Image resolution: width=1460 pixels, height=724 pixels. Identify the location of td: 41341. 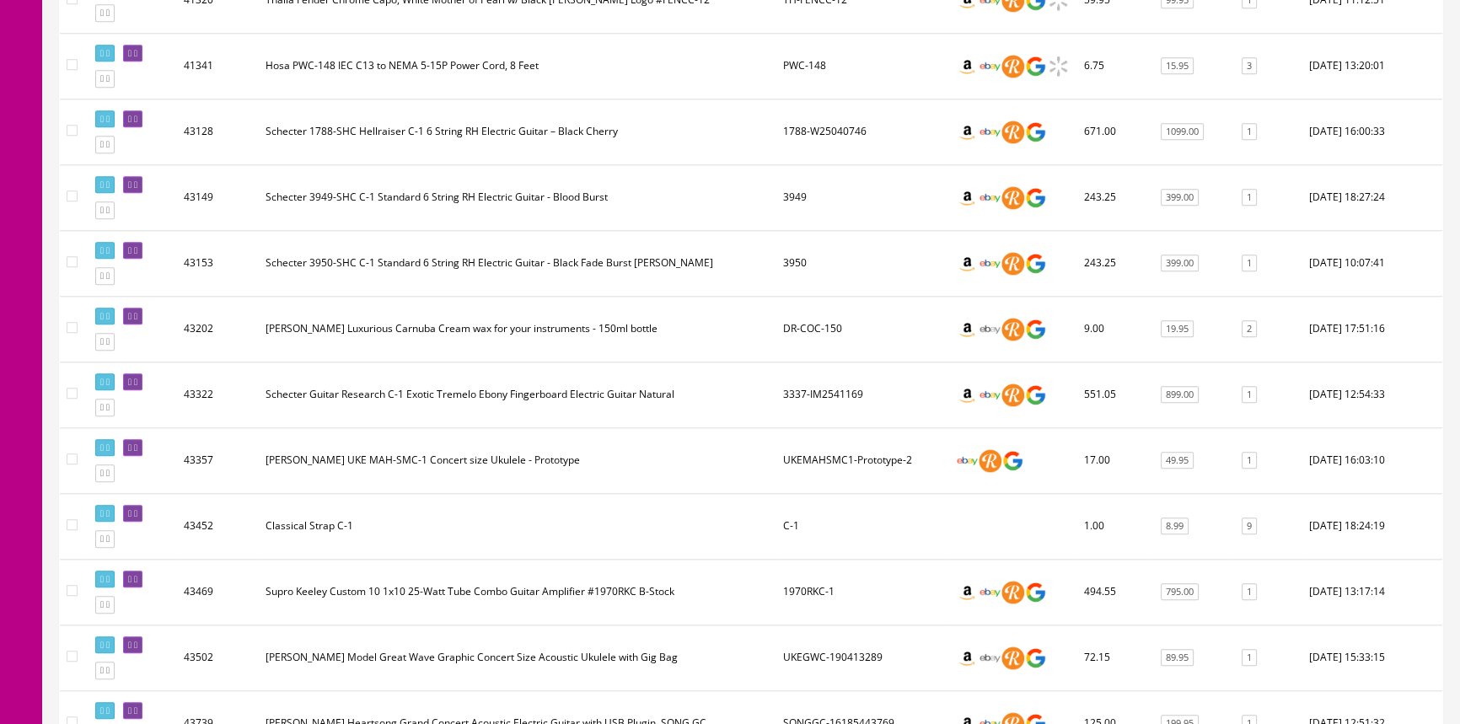
(217, 66).